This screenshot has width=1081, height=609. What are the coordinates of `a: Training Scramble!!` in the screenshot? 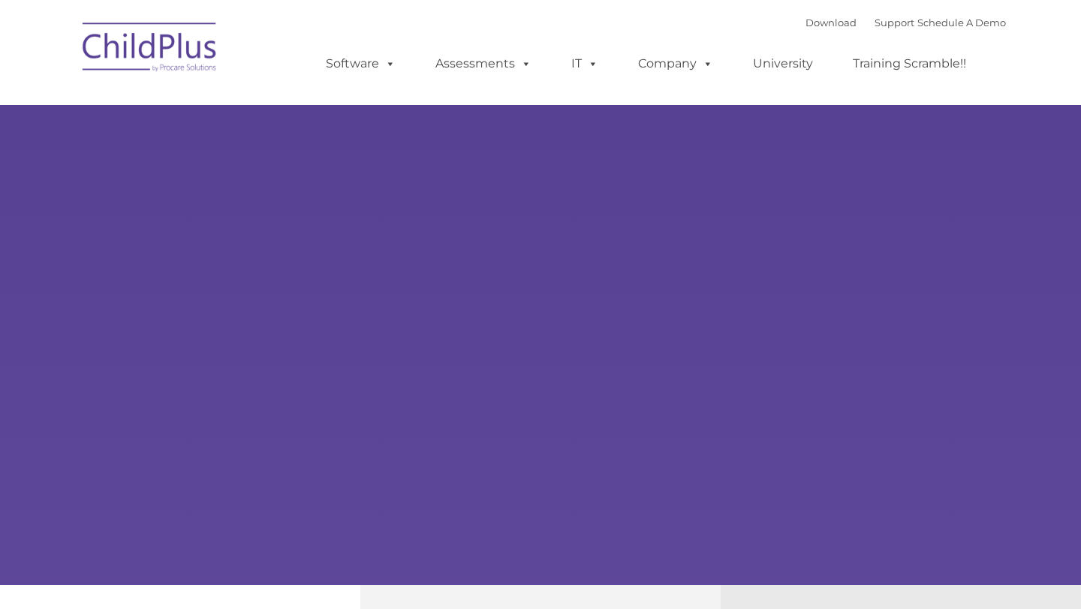 It's located at (909, 64).